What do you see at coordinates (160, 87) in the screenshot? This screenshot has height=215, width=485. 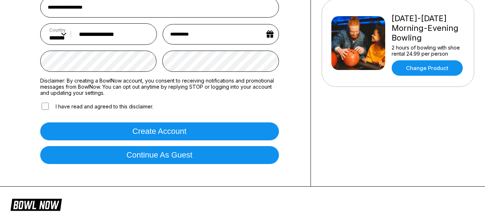 I see `label: Disclaimer: By creating a BowlNow account, you consent to receiving notifications and promotional...` at bounding box center [160, 87].